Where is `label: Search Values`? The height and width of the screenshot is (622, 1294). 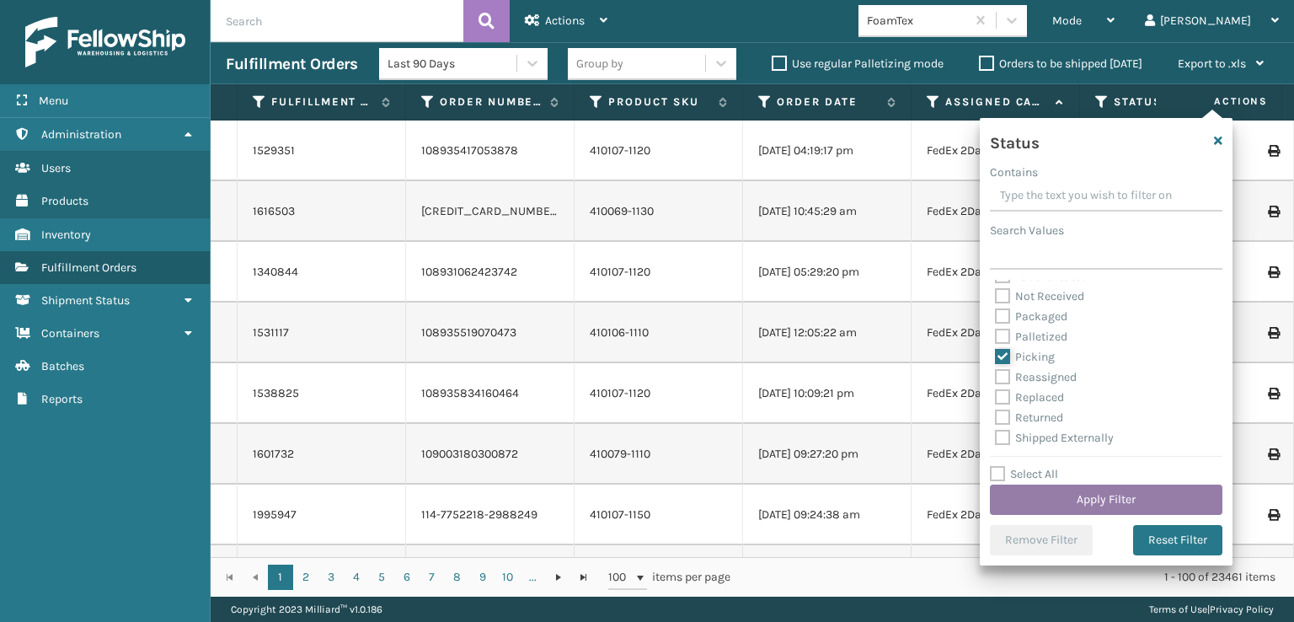 label: Search Values is located at coordinates (1027, 230).